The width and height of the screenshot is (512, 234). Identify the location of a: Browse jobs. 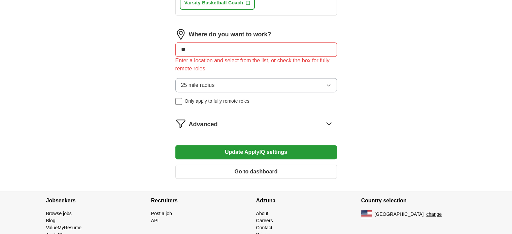
(59, 213).